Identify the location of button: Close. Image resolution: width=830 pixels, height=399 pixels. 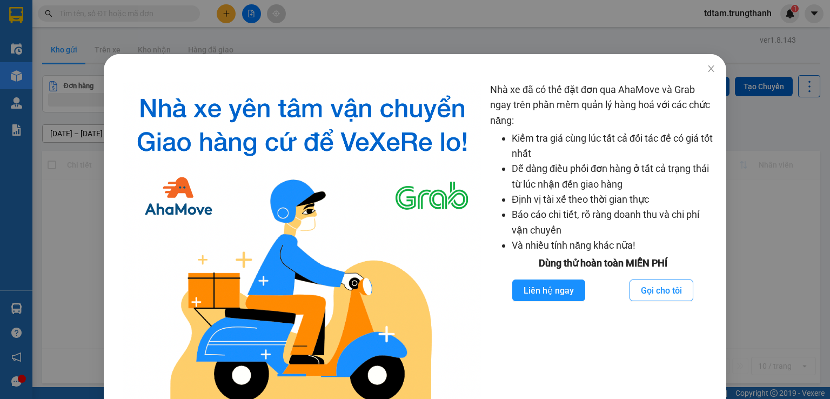
(711, 69).